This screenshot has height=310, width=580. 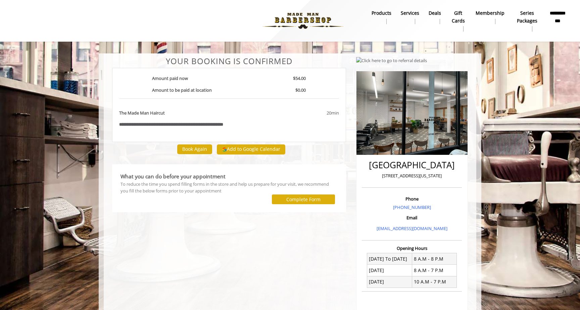 I want to click on b: Membership, so click(x=490, y=13).